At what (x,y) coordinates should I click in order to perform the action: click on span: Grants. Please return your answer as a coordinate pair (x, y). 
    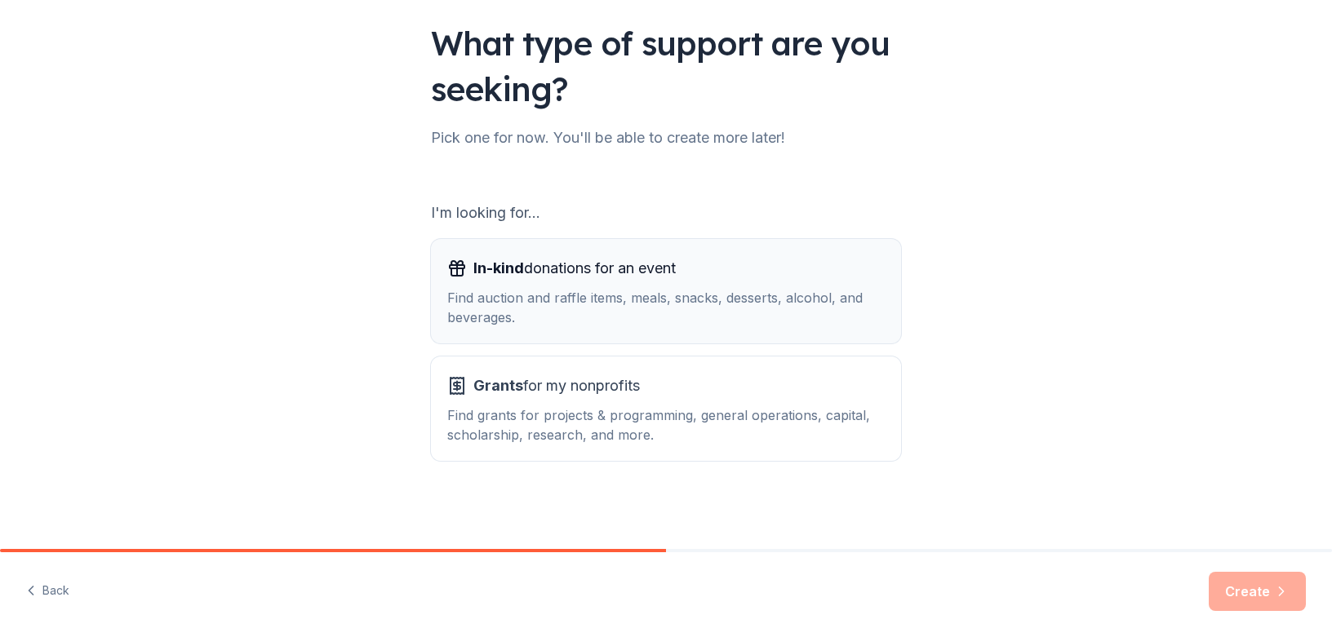
    Looking at the image, I should click on (498, 385).